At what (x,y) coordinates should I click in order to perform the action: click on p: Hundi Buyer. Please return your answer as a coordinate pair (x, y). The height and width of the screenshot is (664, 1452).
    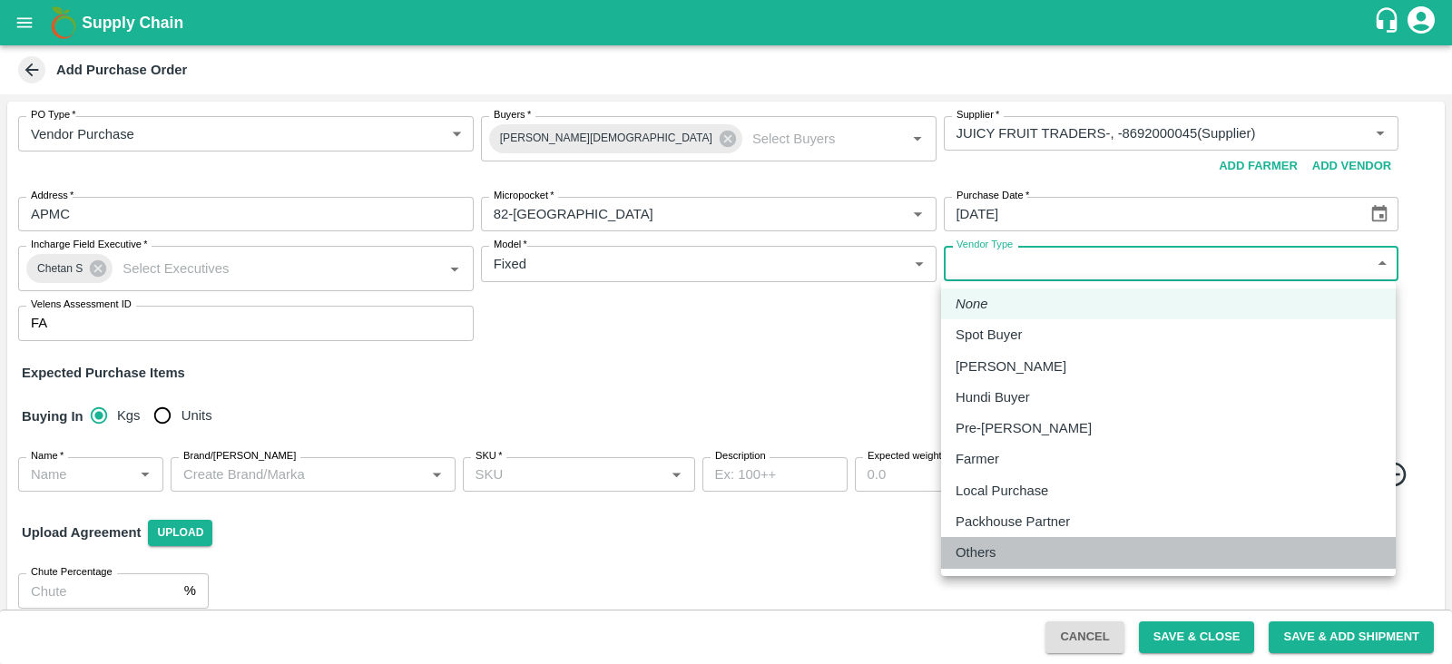
    Looking at the image, I should click on (993, 398).